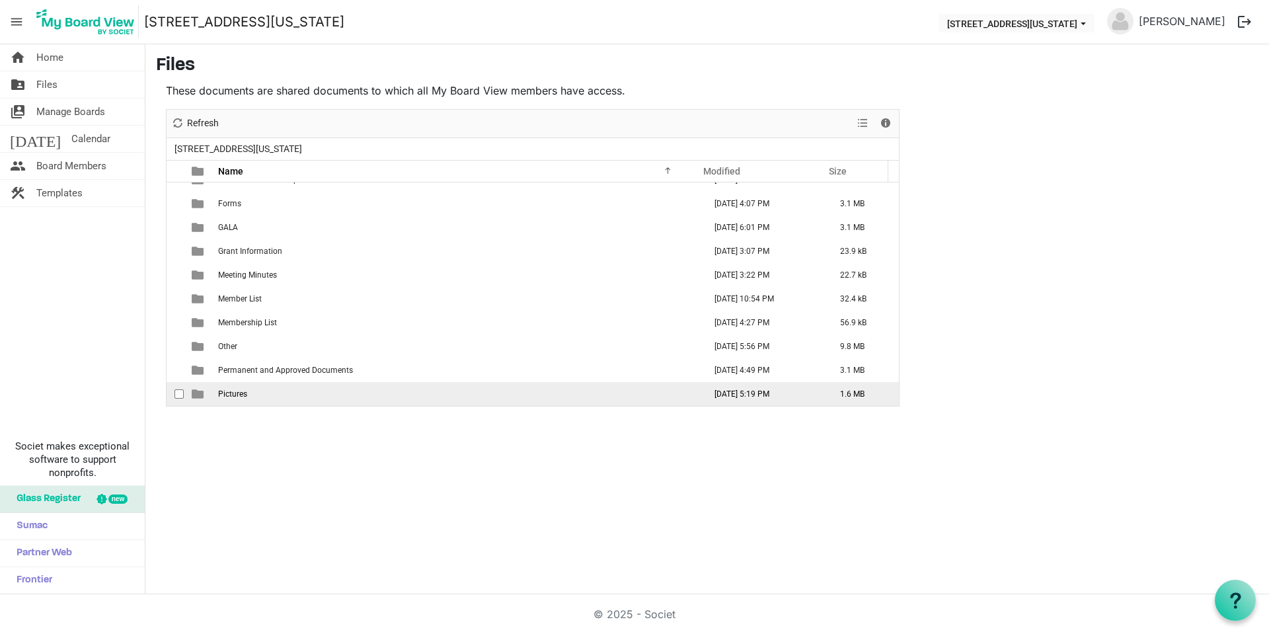  What do you see at coordinates (457, 394) in the screenshot?
I see `td: Pictures is template cell column header Name` at bounding box center [457, 394].